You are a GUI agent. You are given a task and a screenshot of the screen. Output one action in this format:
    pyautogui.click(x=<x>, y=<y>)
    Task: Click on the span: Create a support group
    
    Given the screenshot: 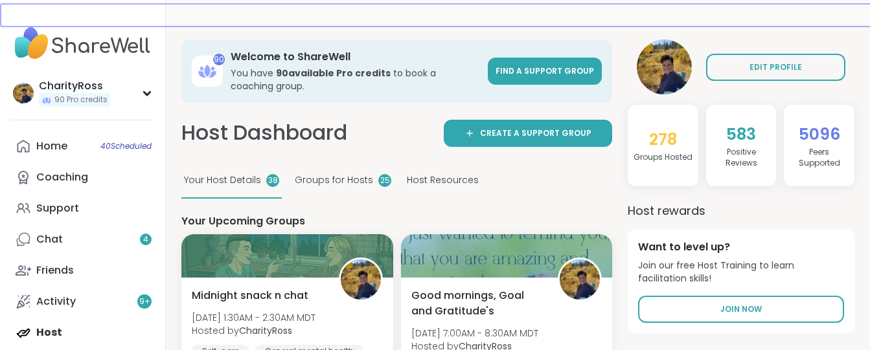 What is the action you would take?
    pyautogui.click(x=536, y=133)
    